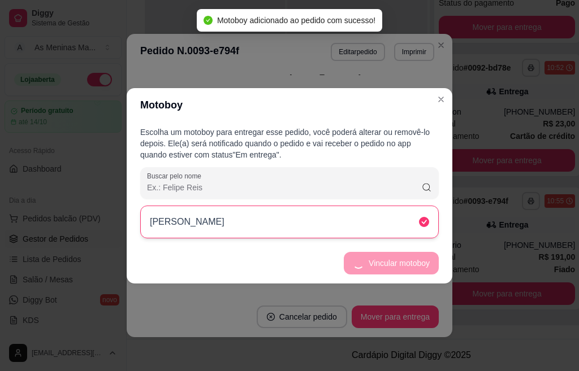 The height and width of the screenshot is (371, 579). Describe the element at coordinates (284, 188) in the screenshot. I see `input: Buscar pelo nome` at that location.